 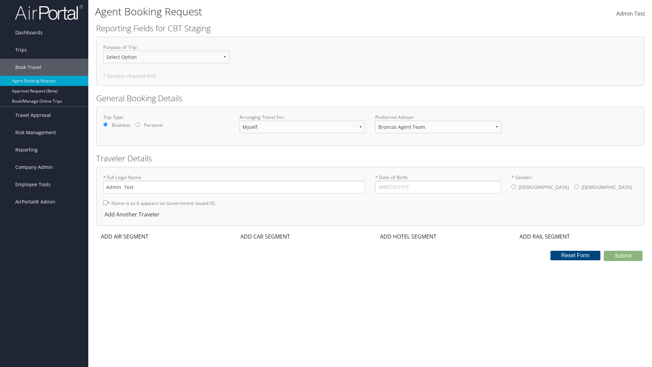 I want to click on span: AirPortal® Admin, so click(x=35, y=202).